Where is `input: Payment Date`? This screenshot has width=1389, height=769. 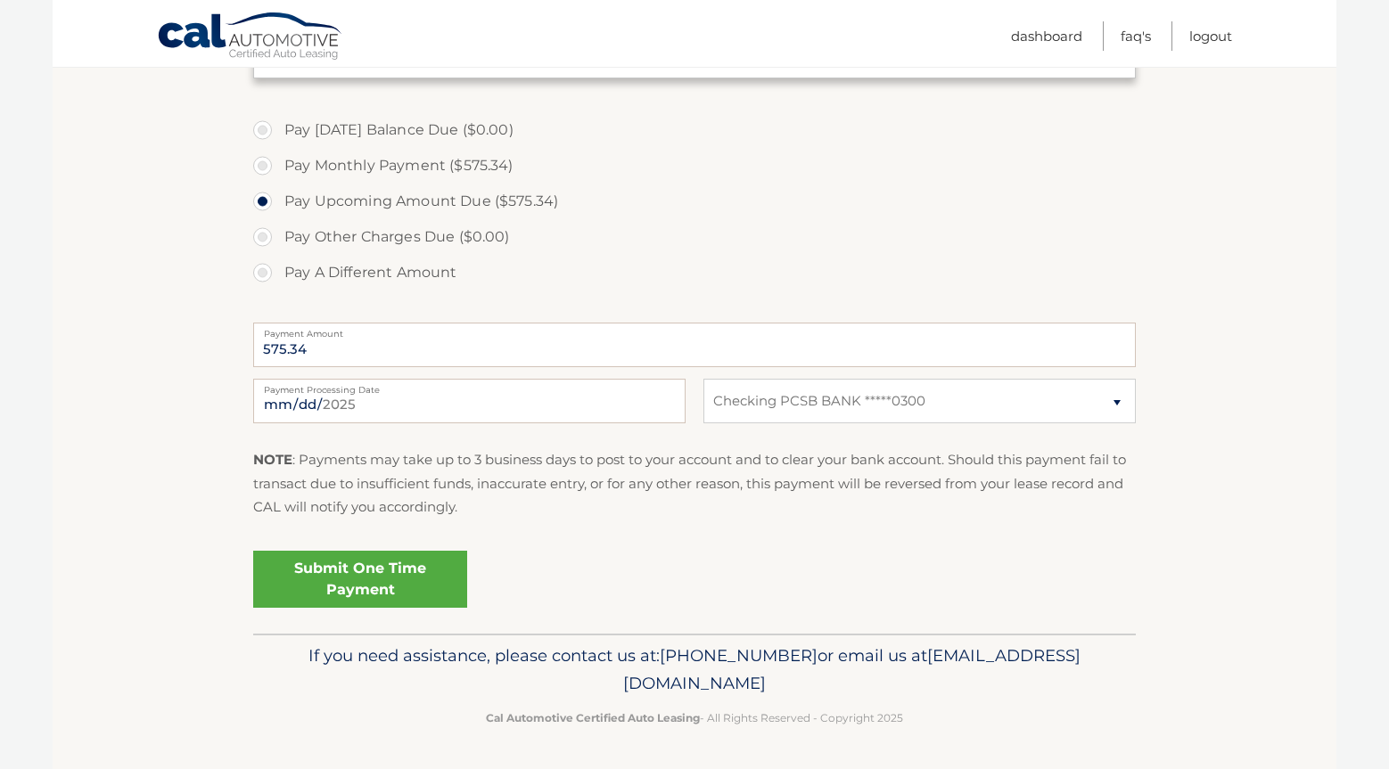 input: Payment Date is located at coordinates (469, 401).